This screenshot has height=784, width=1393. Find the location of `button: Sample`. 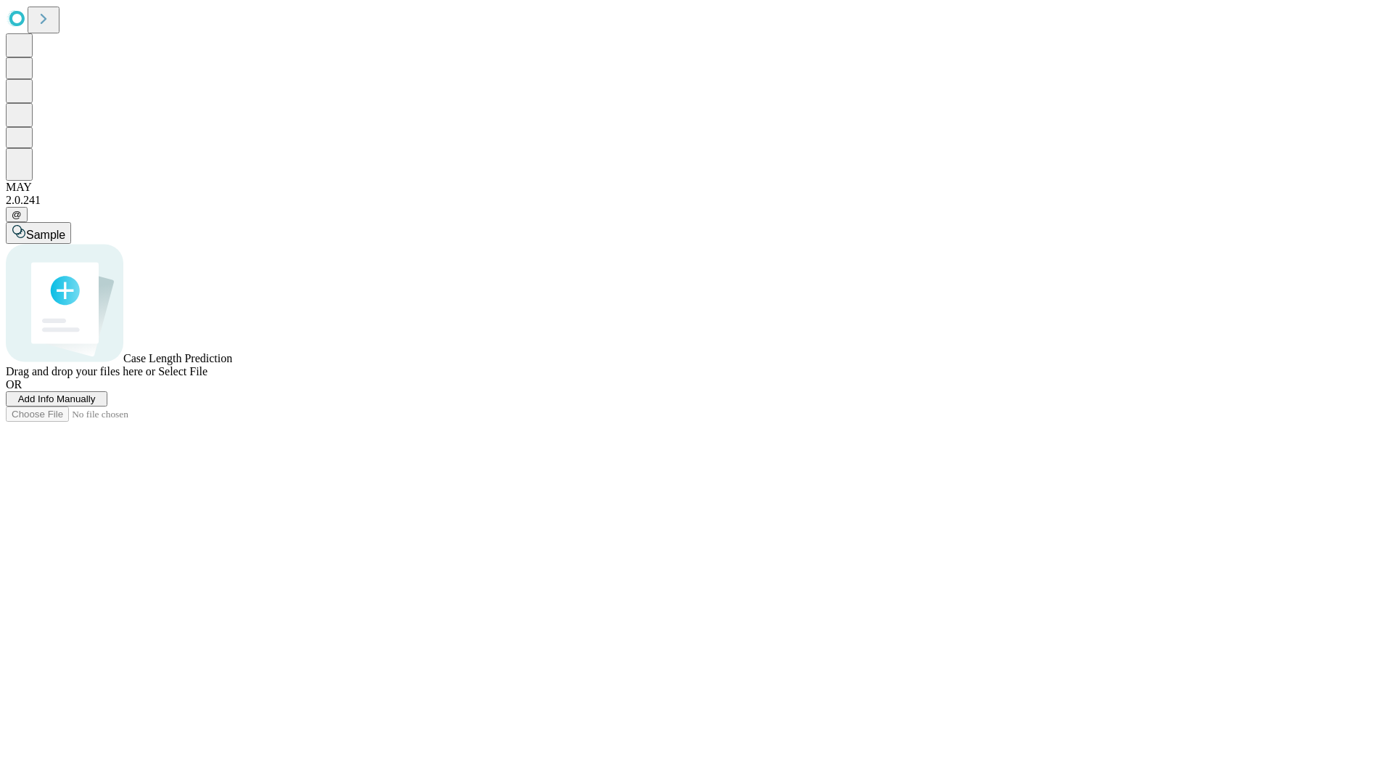

button: Sample is located at coordinates (38, 233).